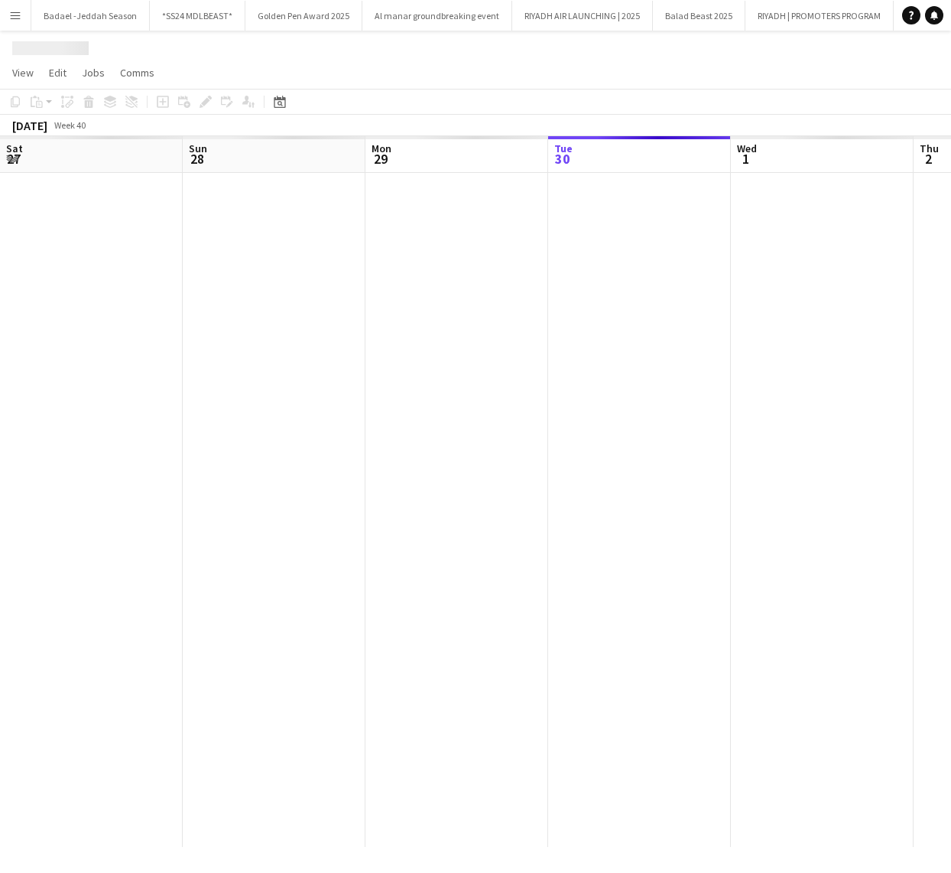 The height and width of the screenshot is (873, 951). What do you see at coordinates (137, 73) in the screenshot?
I see `a: Comms` at bounding box center [137, 73].